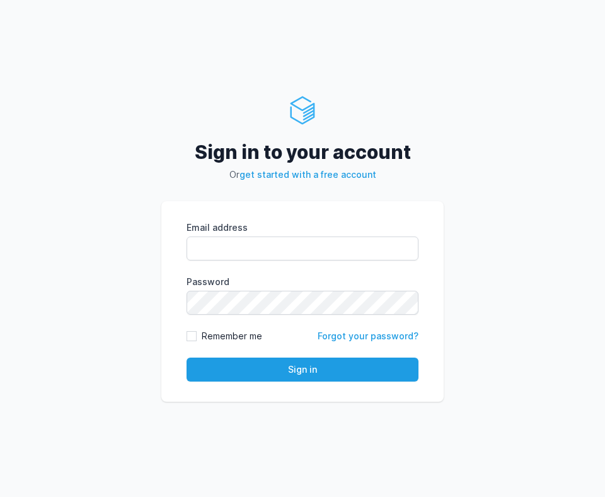 The height and width of the screenshot is (497, 605). I want to click on h2: Sign in to your account, so click(303, 152).